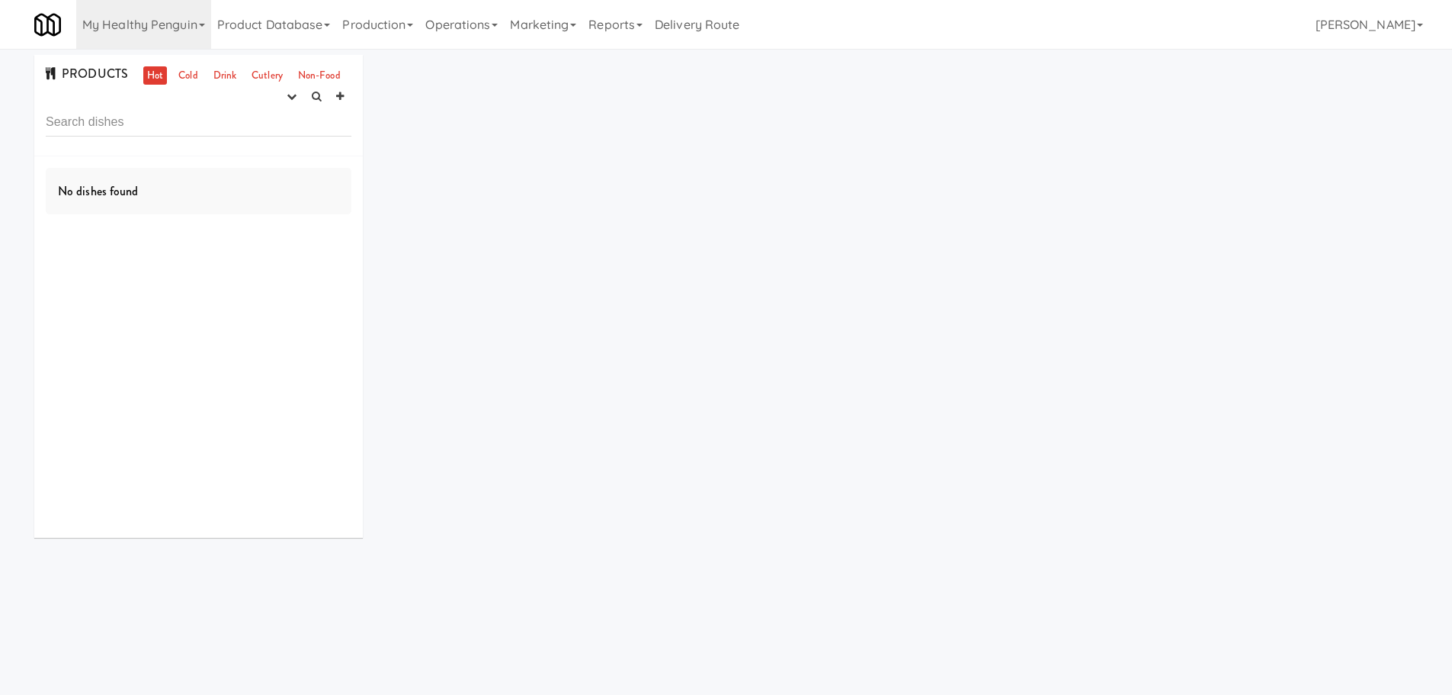 Image resolution: width=1452 pixels, height=695 pixels. I want to click on a: Hot, so click(155, 75).